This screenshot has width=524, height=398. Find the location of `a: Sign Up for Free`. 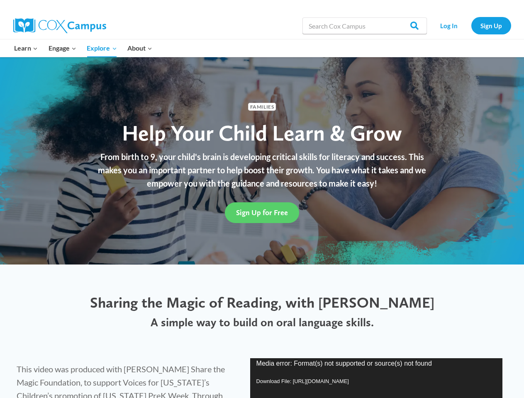

a: Sign Up for Free is located at coordinates (262, 212).